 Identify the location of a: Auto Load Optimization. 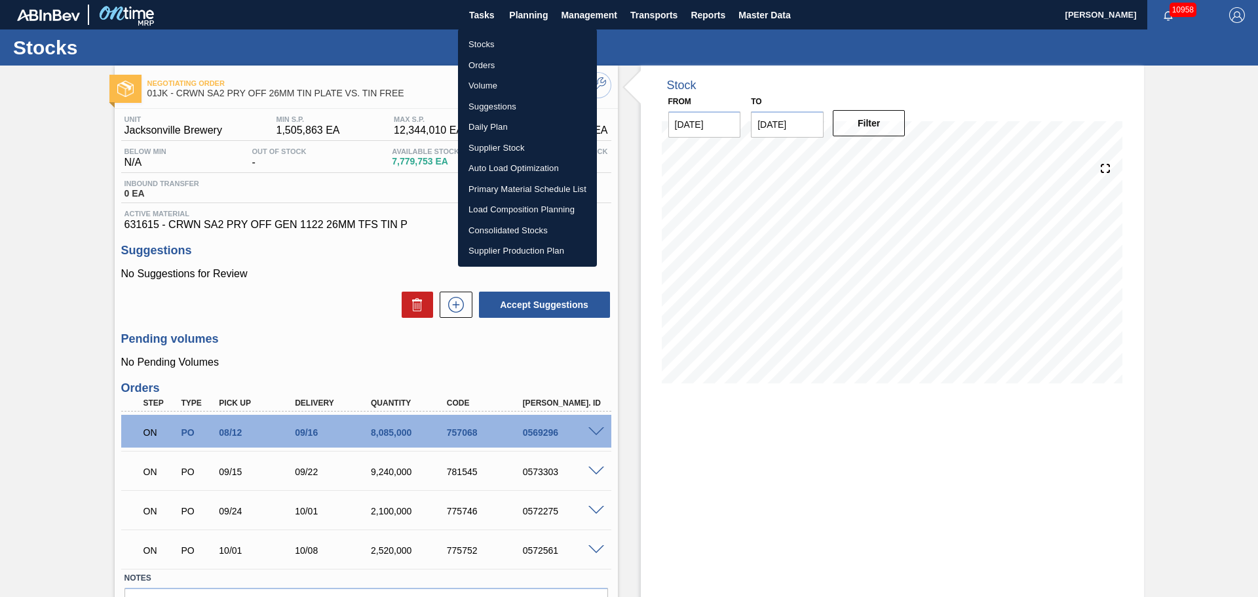
(528, 168).